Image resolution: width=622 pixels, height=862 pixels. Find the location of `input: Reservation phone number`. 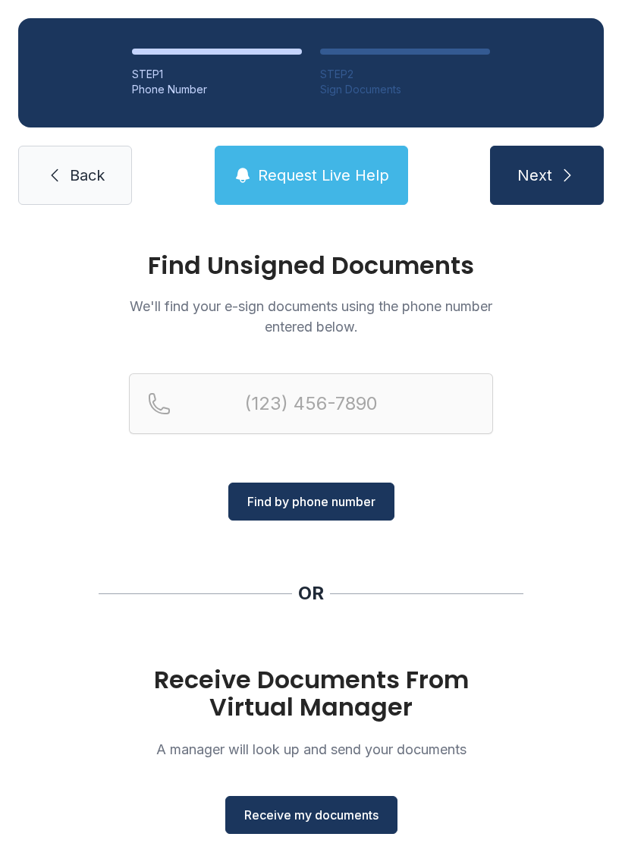

input: Reservation phone number is located at coordinates (311, 404).